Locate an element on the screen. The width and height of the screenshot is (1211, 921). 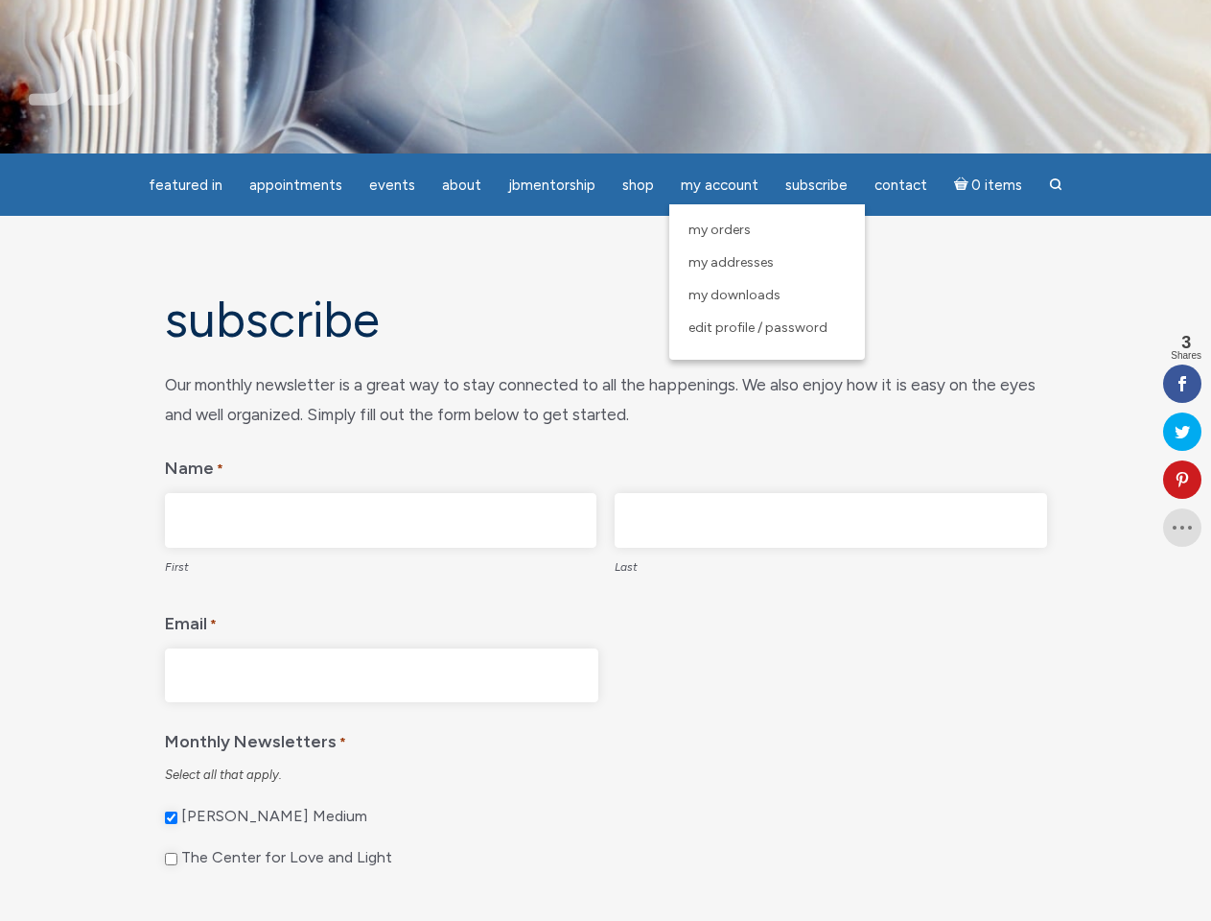
span: My Addresses is located at coordinates (731, 262).